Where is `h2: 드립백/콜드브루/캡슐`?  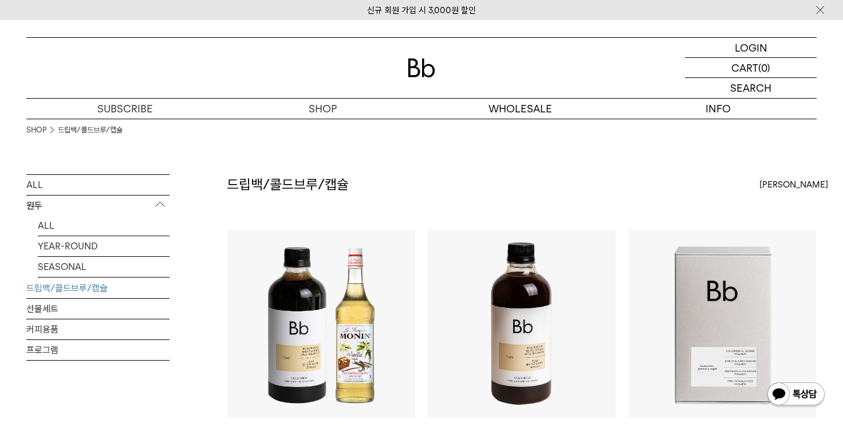 h2: 드립백/콜드브루/캡슐 is located at coordinates (288, 184).